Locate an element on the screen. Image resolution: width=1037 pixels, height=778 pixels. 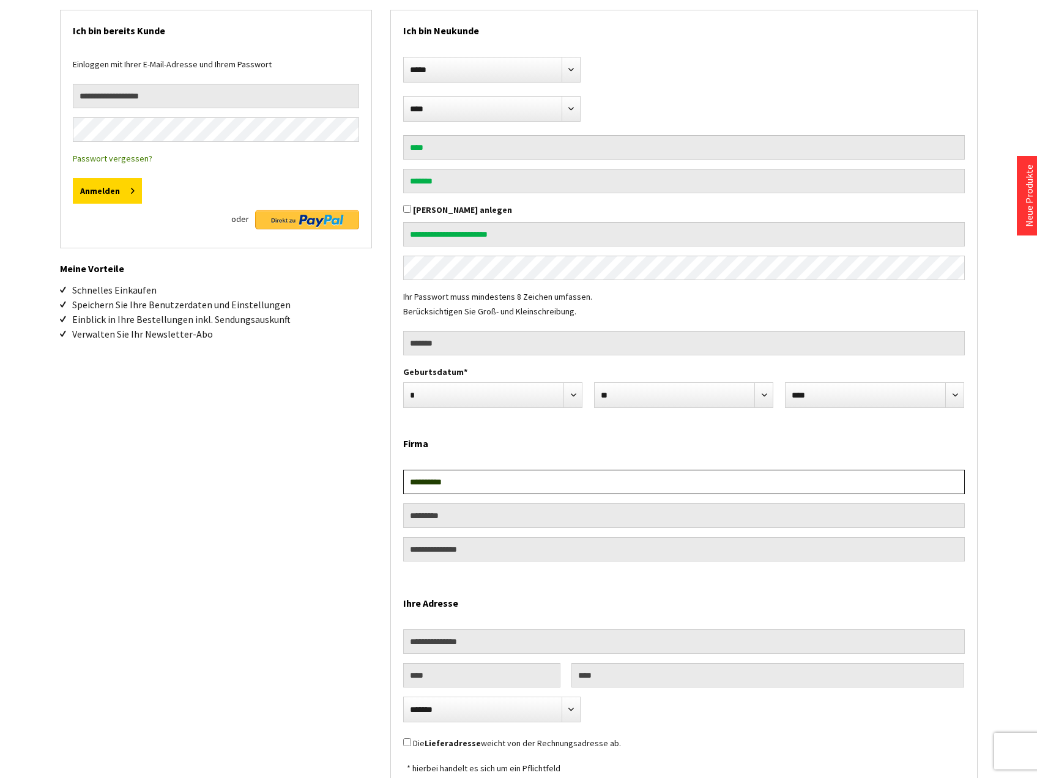
li: Schnelles Einkaufen is located at coordinates (222, 290).